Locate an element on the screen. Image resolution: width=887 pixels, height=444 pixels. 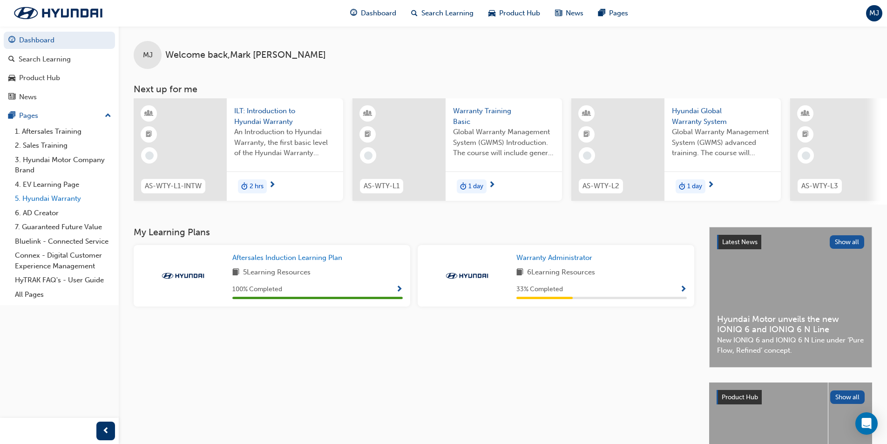
span: An Introduction to Hyundai Warranty, the first basic level of the Hyundai Warranty Administrator ... is located at coordinates (285, 143).